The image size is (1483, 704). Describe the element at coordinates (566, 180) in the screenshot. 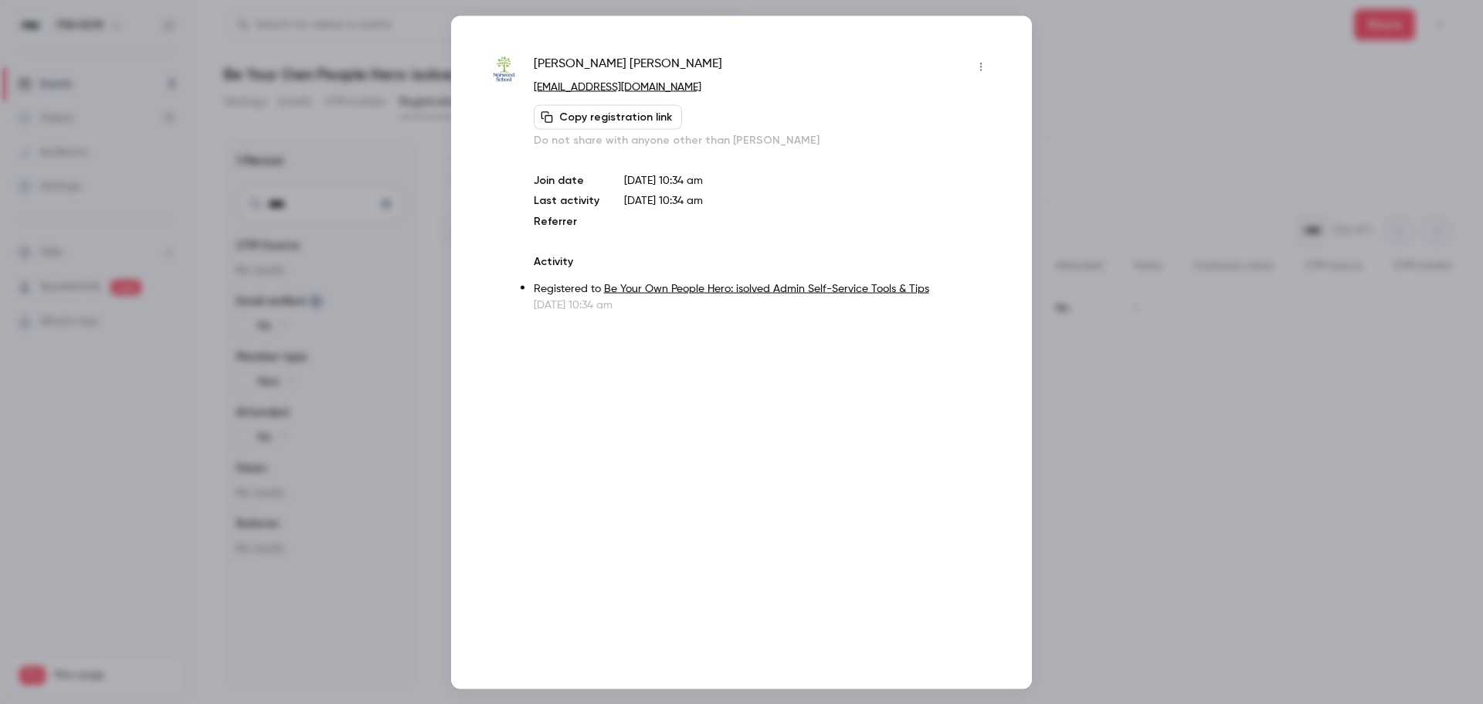

I see `p: Join date` at that location.